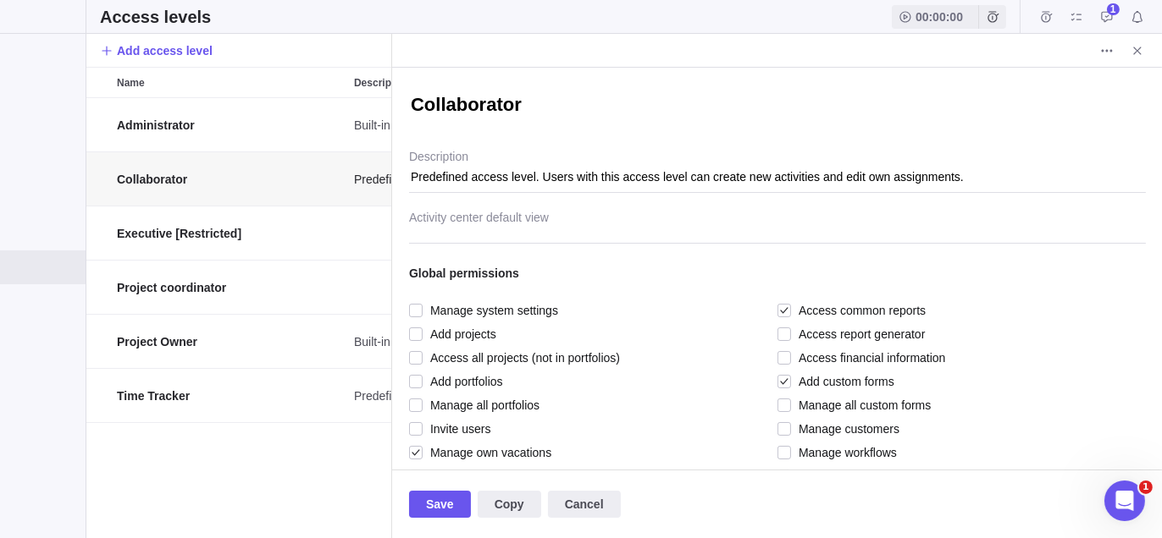  I want to click on div: Add portfolios, so click(588, 382).